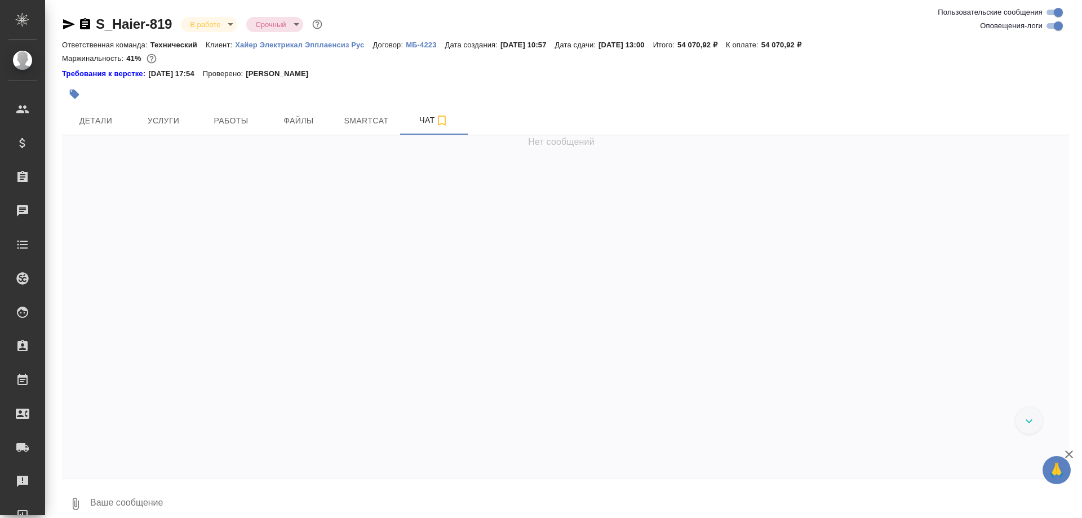 This screenshot has height=518, width=1082. What do you see at coordinates (743, 45) in the screenshot?
I see `p: К оплате:` at bounding box center [743, 45].